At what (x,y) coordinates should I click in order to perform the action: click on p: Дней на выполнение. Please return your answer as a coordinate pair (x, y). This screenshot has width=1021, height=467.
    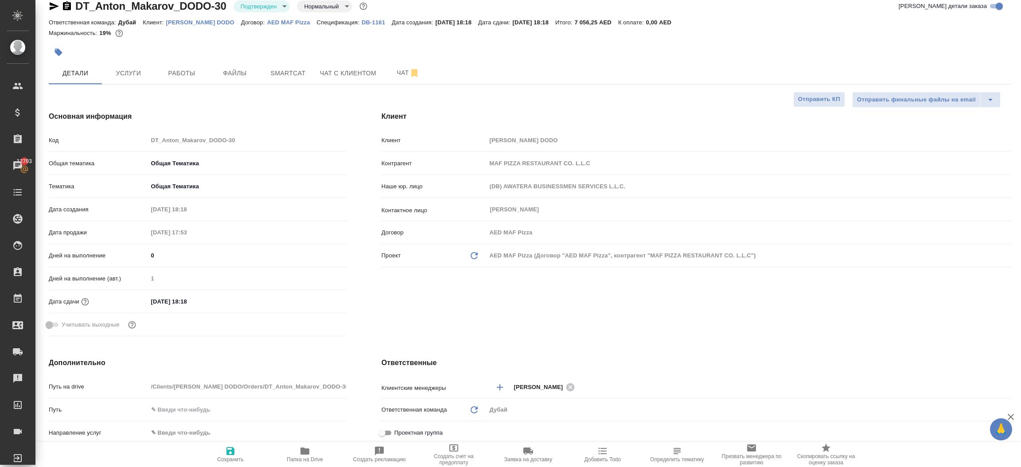
    Looking at the image, I should click on (98, 256).